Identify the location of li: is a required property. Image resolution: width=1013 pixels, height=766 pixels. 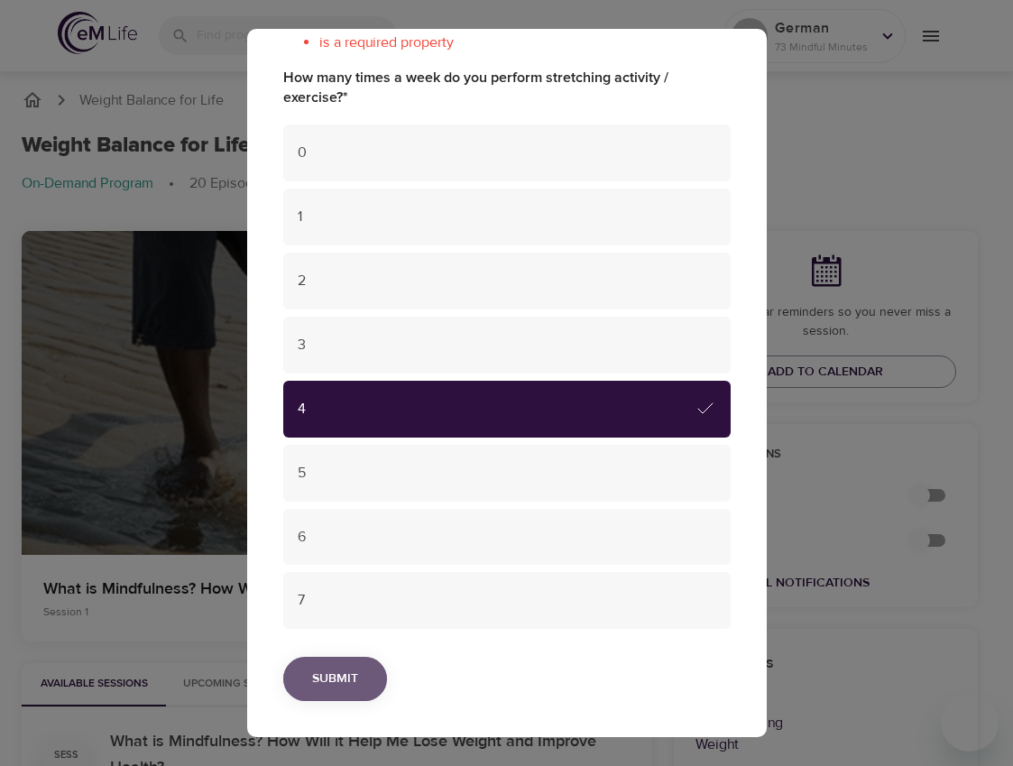
(525, 42).